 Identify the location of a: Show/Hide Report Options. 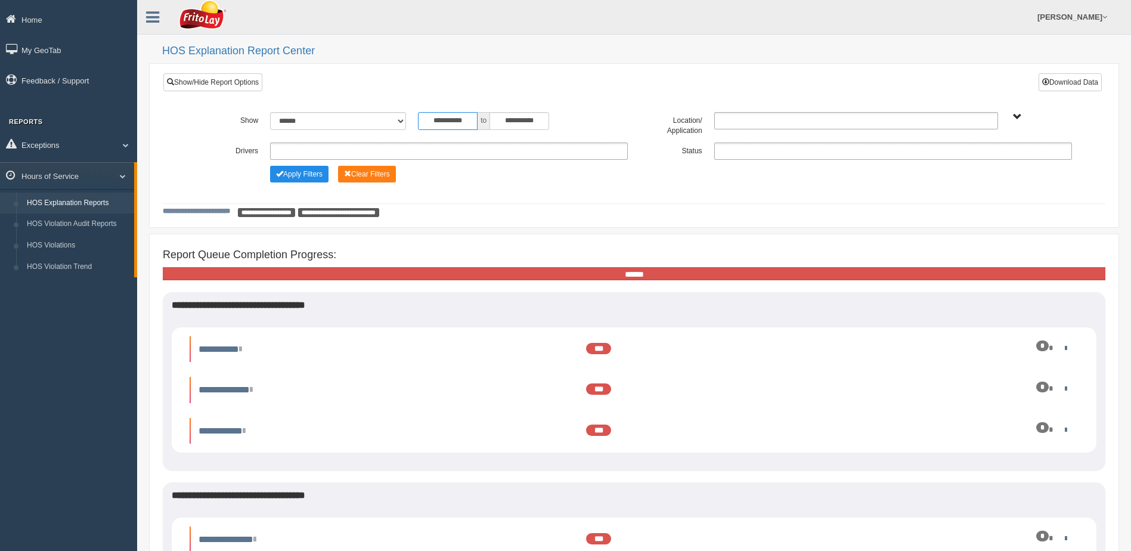
(213, 82).